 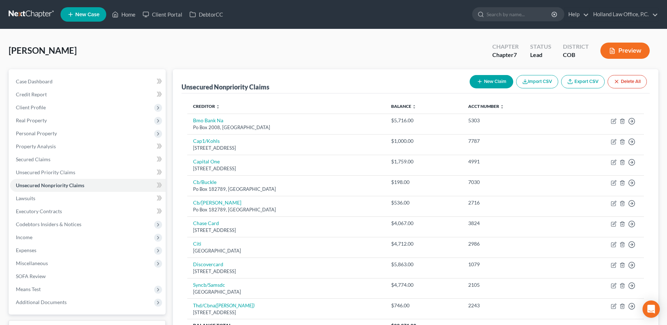 What do you see at coordinates (424, 285) in the screenshot?
I see `div: $4,774.00` at bounding box center [424, 285].